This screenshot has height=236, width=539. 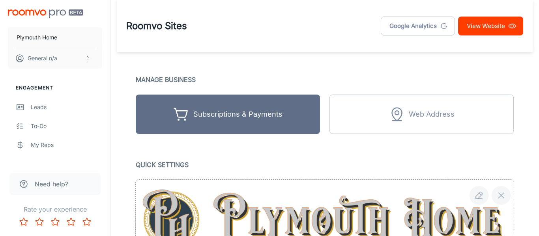 What do you see at coordinates (422, 114) in the screenshot?
I see `button: Web Address` at bounding box center [422, 114].